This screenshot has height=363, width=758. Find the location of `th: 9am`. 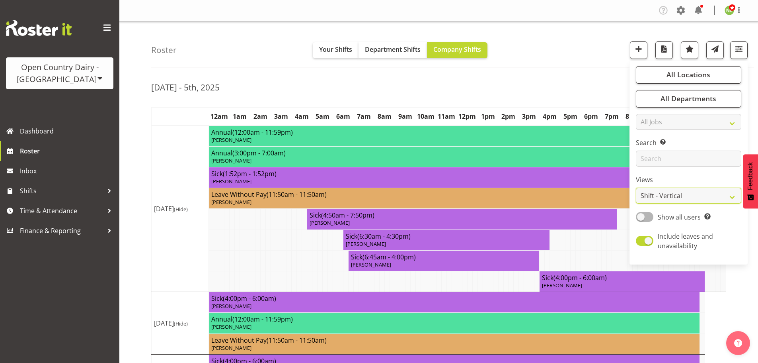

th: 9am is located at coordinates (405, 116).